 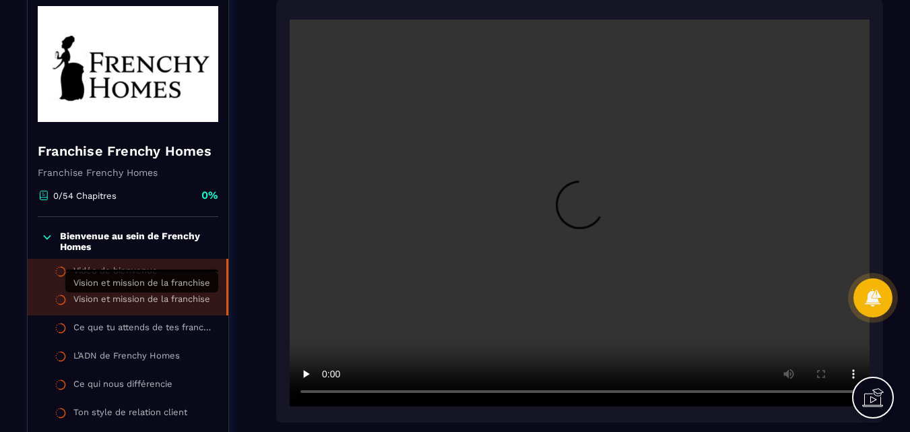 I want to click on div: L’ADN de Frenchy Homes, so click(x=127, y=358).